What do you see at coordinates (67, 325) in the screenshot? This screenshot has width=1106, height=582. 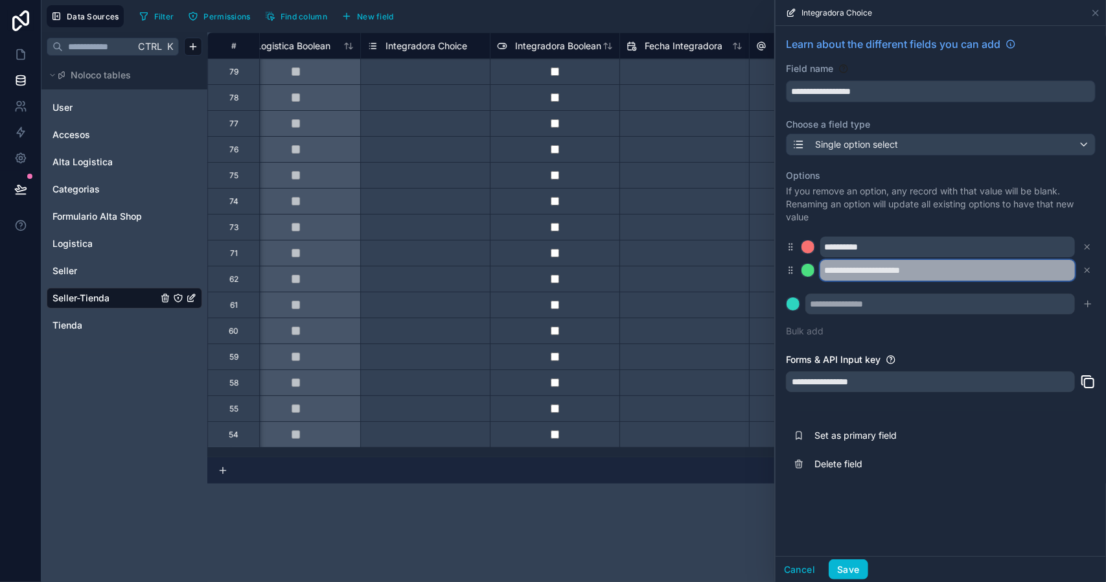 I see `span: Tienda` at bounding box center [67, 325].